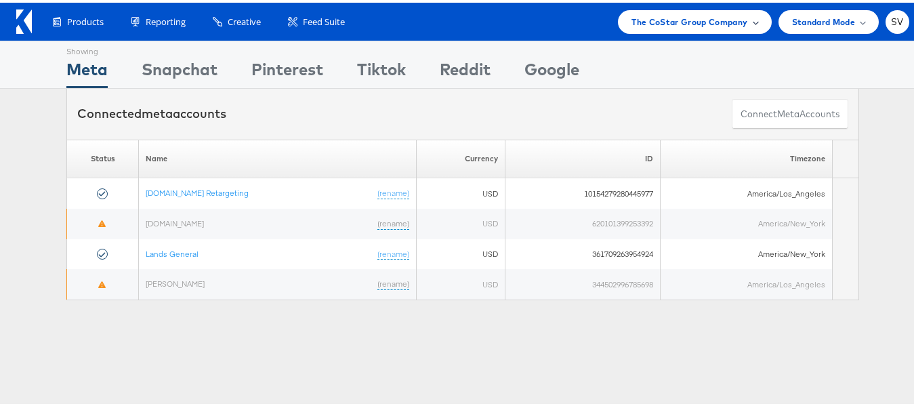 Image resolution: width=914 pixels, height=406 pixels. What do you see at coordinates (172, 251) in the screenshot?
I see `a: Lands General` at bounding box center [172, 251].